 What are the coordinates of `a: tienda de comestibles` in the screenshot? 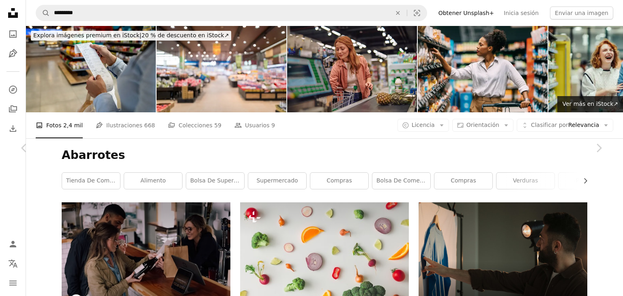 It's located at (91, 181).